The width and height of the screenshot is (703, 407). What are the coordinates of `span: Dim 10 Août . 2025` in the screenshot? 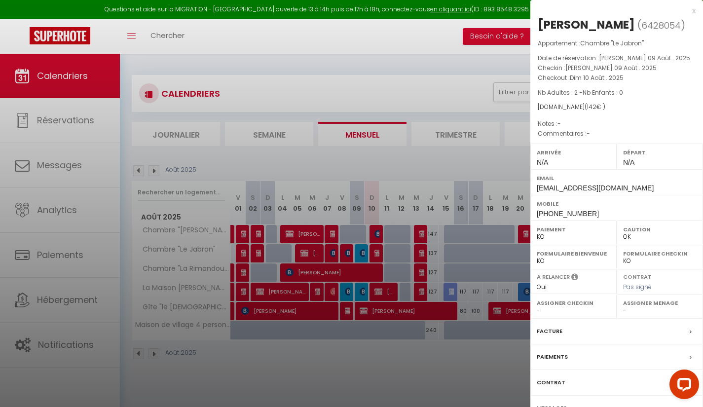 It's located at (596, 77).